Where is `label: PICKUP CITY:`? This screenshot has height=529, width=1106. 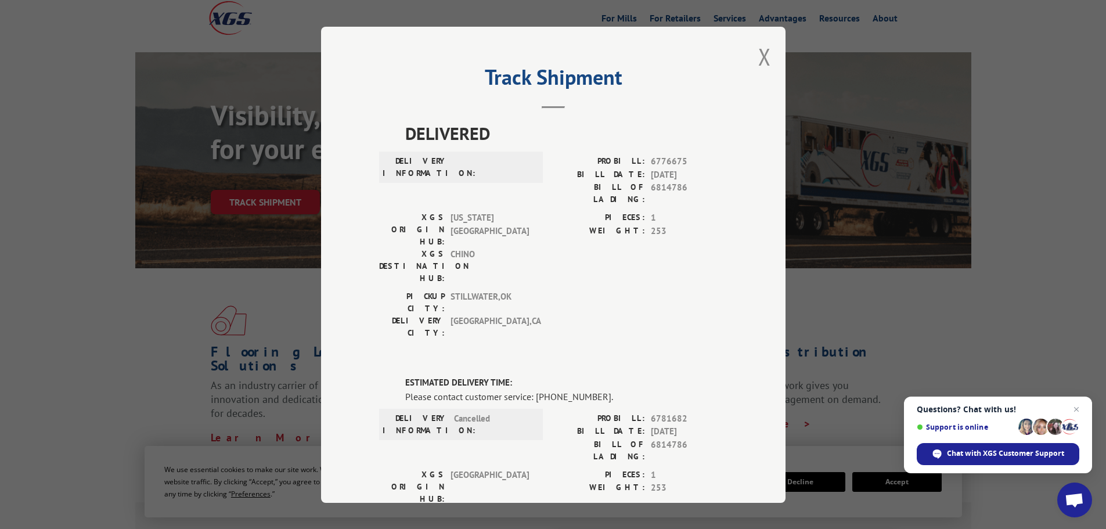
label: PICKUP CITY: is located at coordinates (411, 302).